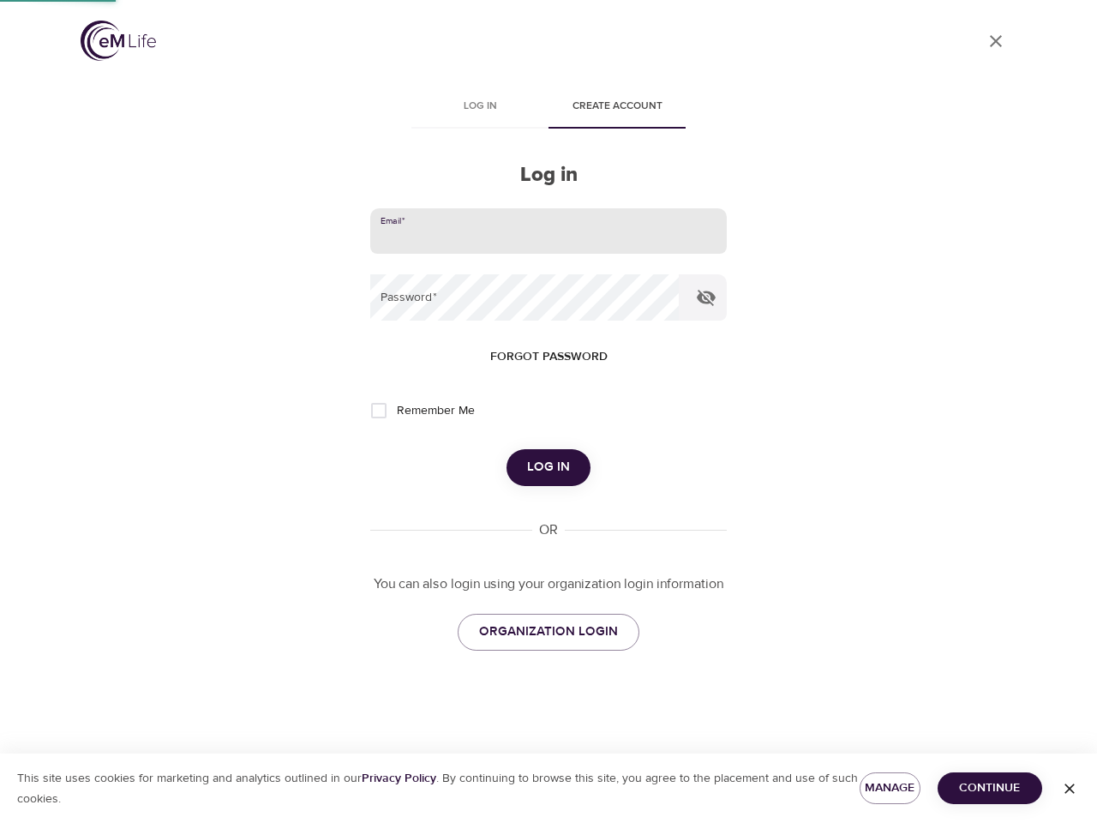  Describe the element at coordinates (890, 788) in the screenshot. I see `button: Manage` at that location.